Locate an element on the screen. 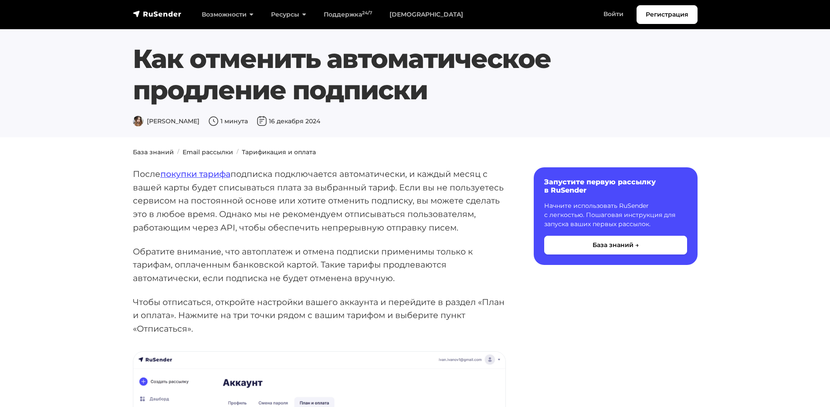 The height and width of the screenshot is (407, 830). button: База знаний → is located at coordinates (616, 245).